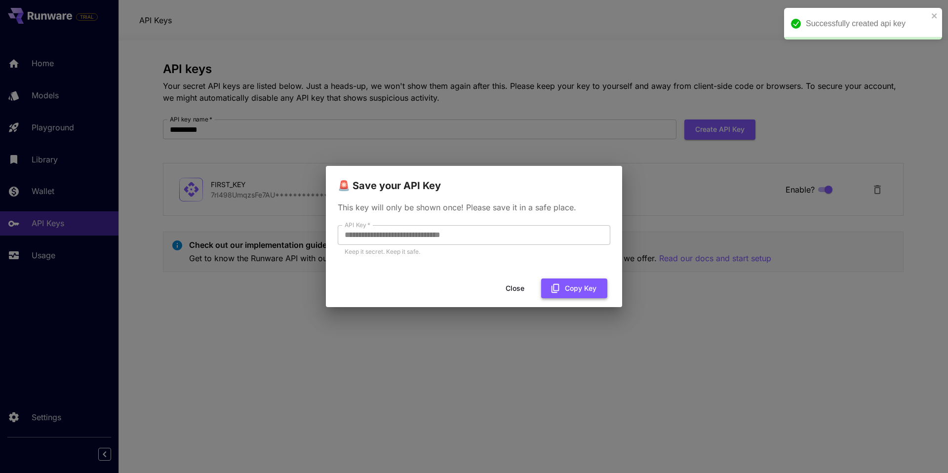 The width and height of the screenshot is (948, 473). I want to click on p: This key will only be shown once! Please save it in a safe place., so click(474, 207).